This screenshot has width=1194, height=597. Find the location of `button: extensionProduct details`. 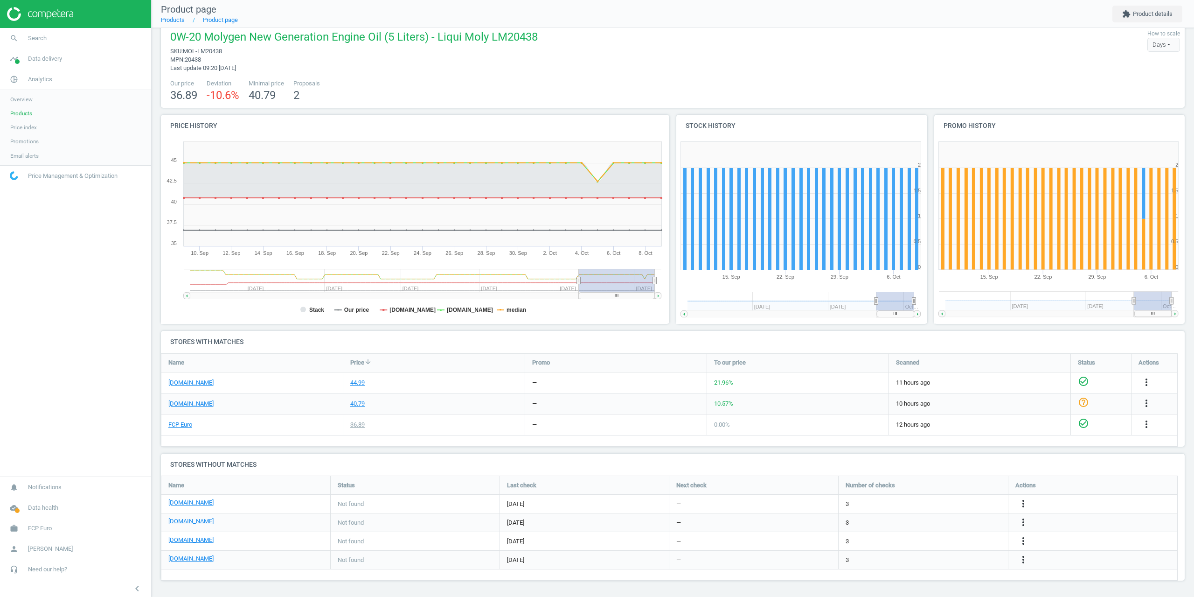

button: extensionProduct details is located at coordinates (1148, 14).